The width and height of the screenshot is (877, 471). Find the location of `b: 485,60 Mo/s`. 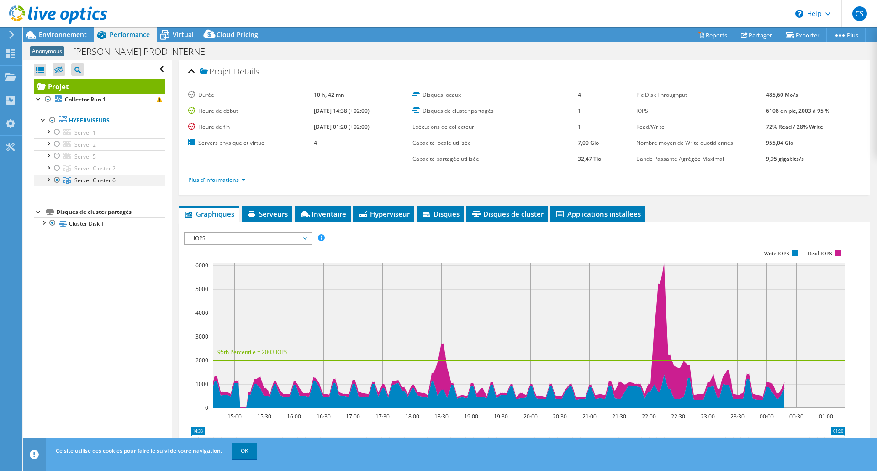

b: 485,60 Mo/s is located at coordinates (782, 95).